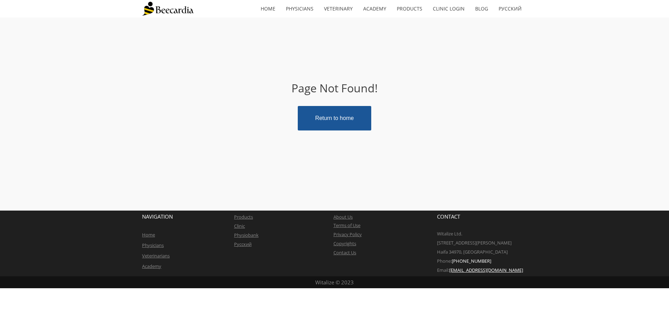  Describe the element at coordinates (335, 118) in the screenshot. I see `a: Return to home` at that location.